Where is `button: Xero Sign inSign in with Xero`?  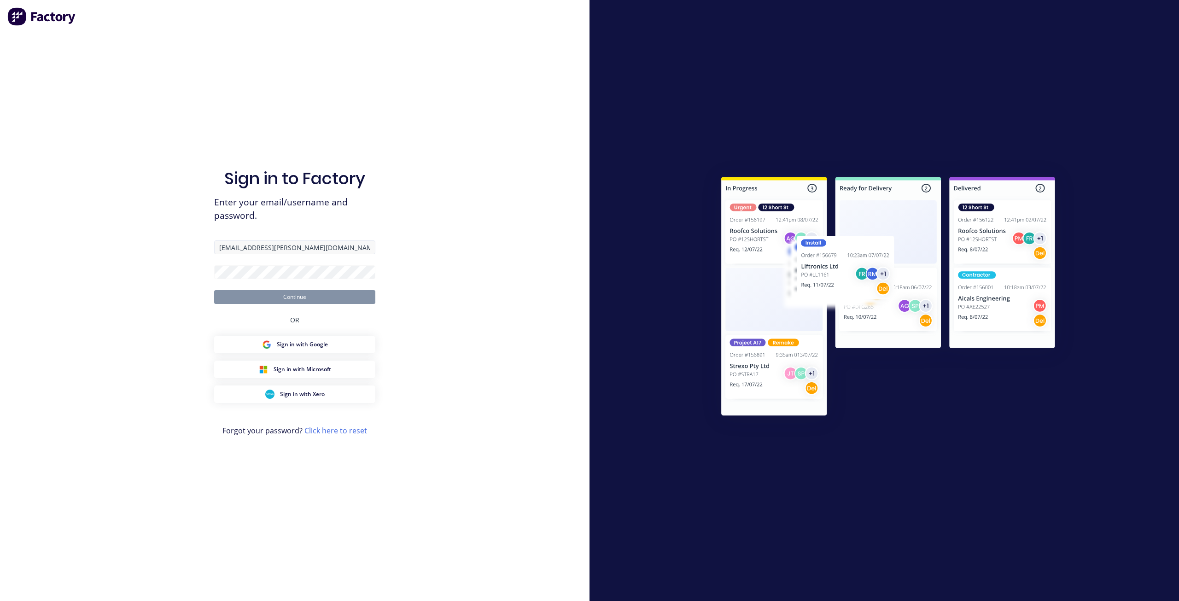 button: Xero Sign inSign in with Xero is located at coordinates (295, 394).